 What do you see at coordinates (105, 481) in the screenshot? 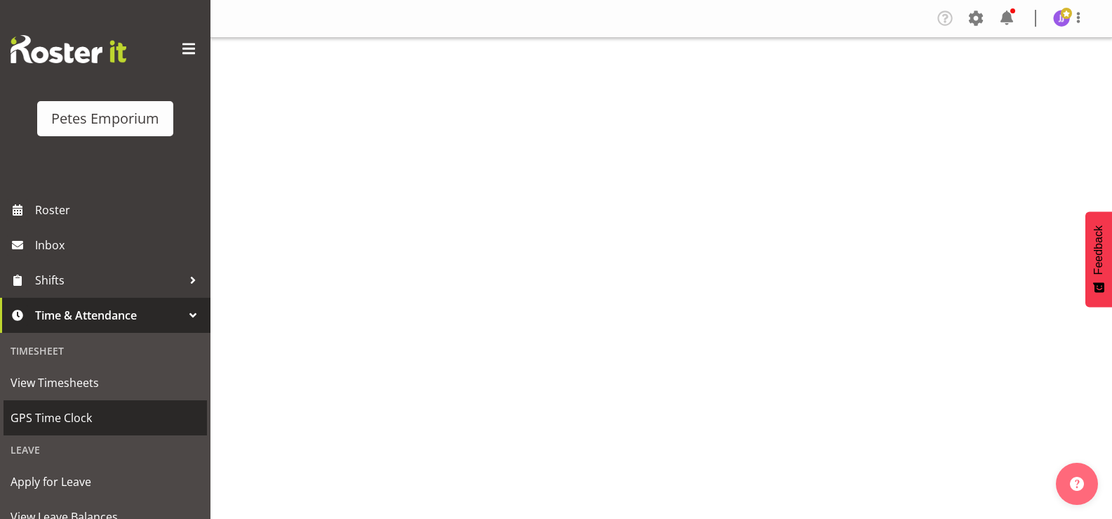
I see `span: Apply for Leave` at bounding box center [105, 481].